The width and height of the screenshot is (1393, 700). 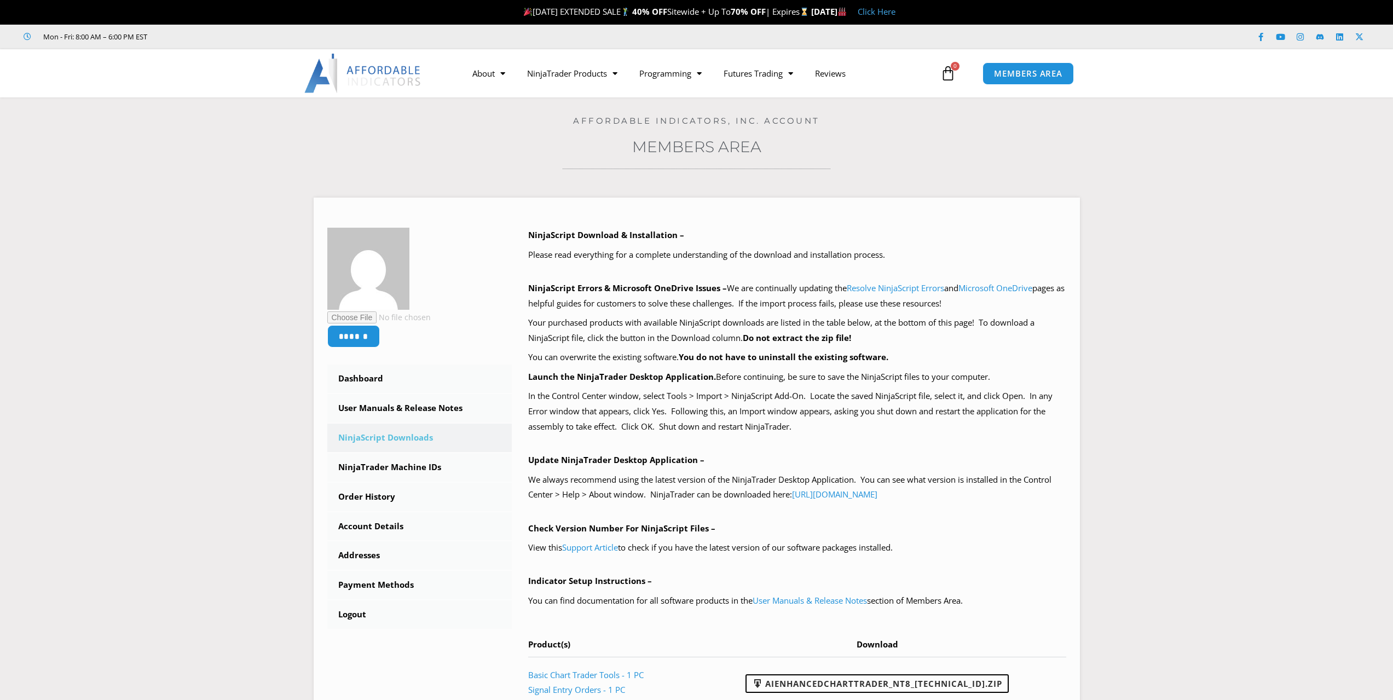 I want to click on b: Do not extract the zip file!, so click(x=797, y=338).